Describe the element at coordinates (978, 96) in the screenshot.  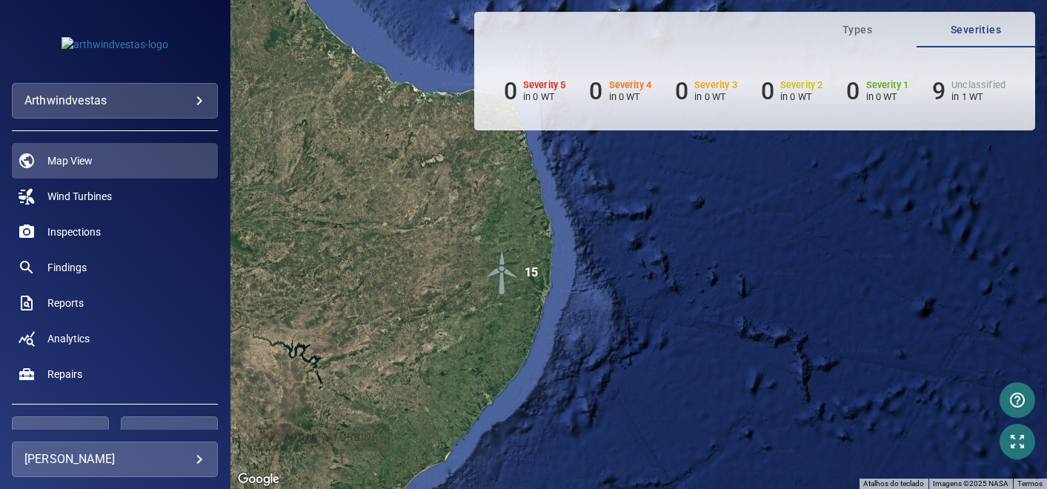
I see `p: in 1 WT` at that location.